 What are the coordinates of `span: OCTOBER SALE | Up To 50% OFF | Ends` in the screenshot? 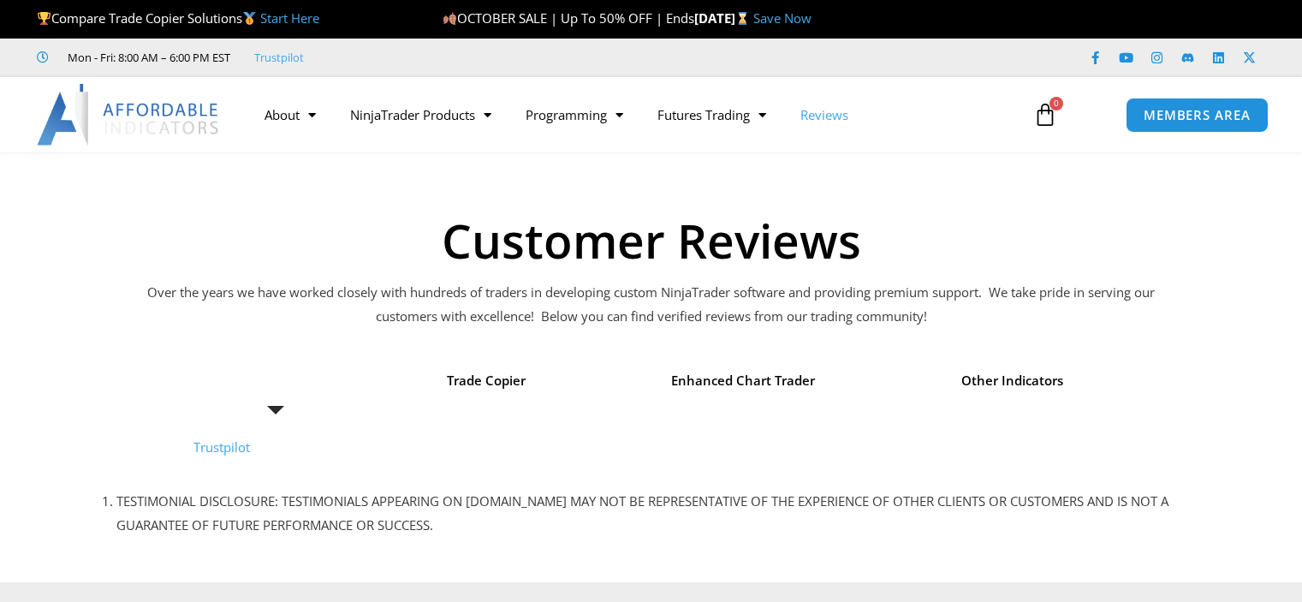 It's located at (568, 18).